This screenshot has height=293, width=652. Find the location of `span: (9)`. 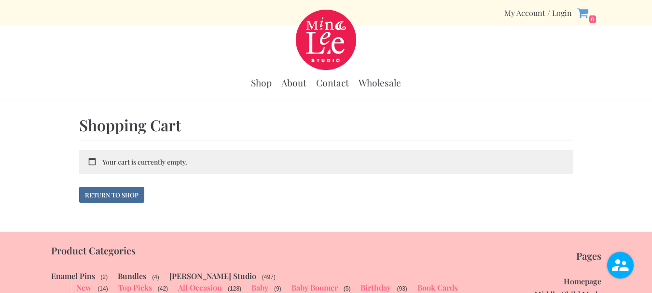

span: (9) is located at coordinates (277, 289).